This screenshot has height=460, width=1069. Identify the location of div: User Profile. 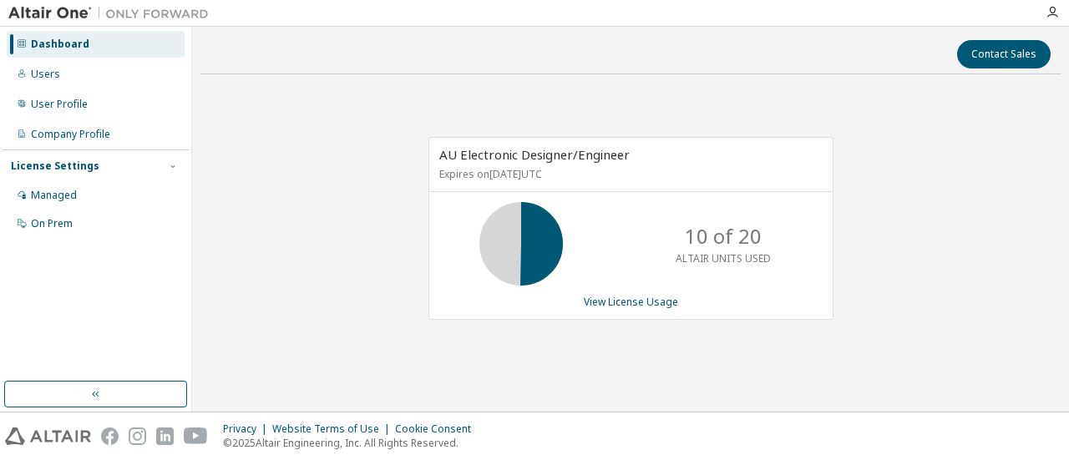
(59, 104).